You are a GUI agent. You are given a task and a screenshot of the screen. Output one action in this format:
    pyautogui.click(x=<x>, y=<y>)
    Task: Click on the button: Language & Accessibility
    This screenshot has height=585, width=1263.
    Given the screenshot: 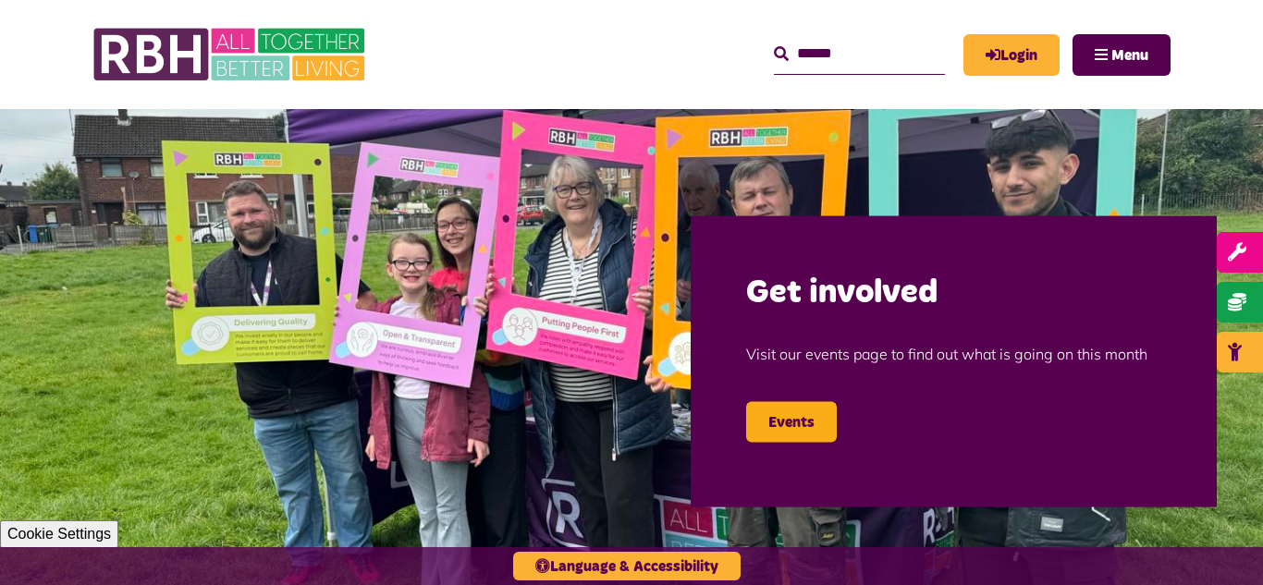 What is the action you would take?
    pyautogui.click(x=627, y=566)
    